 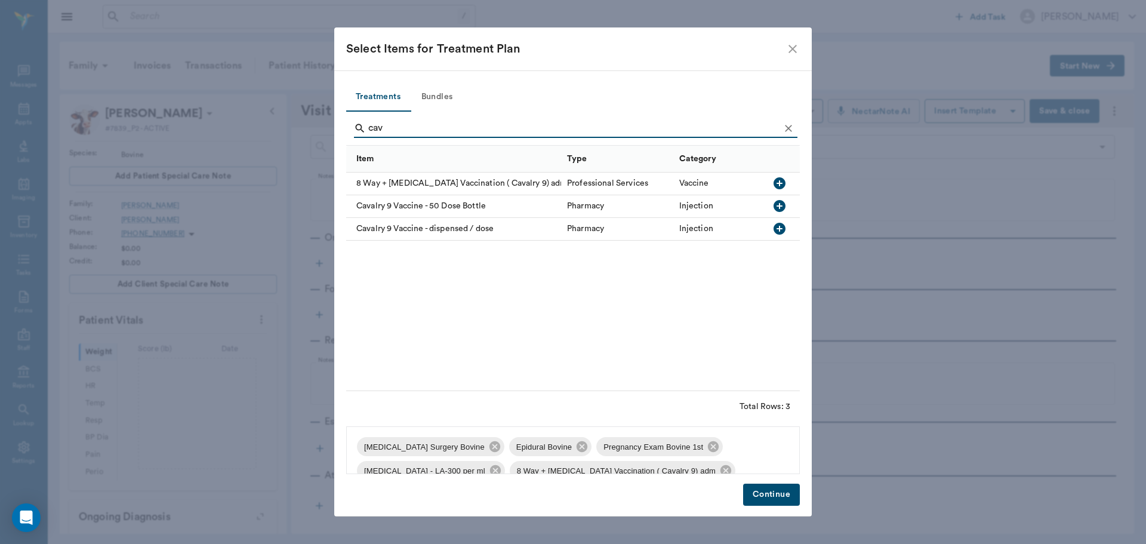 I want to click on div: Cavalry 9 Vaccine - 50 Dose Bottle, so click(x=454, y=207).